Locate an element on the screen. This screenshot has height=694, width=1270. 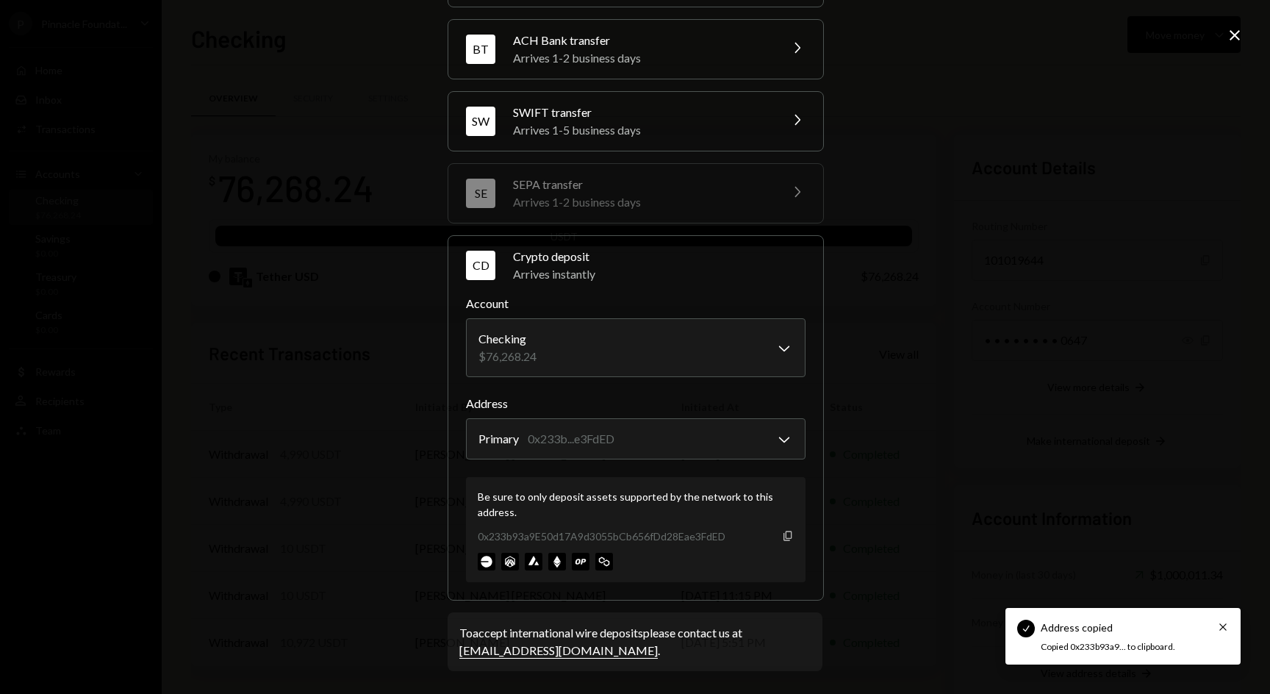
img: arbitrum-mainnet is located at coordinates (510, 562).